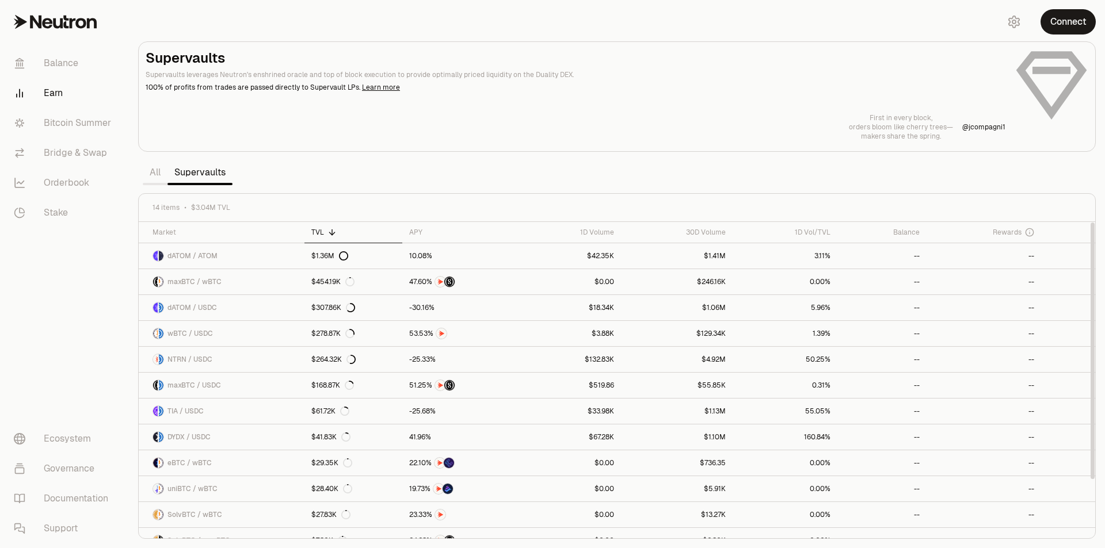  What do you see at coordinates (222, 308) in the screenshot?
I see `a: dATOM LogoUSDC LogodATOM / USDC` at bounding box center [222, 308].